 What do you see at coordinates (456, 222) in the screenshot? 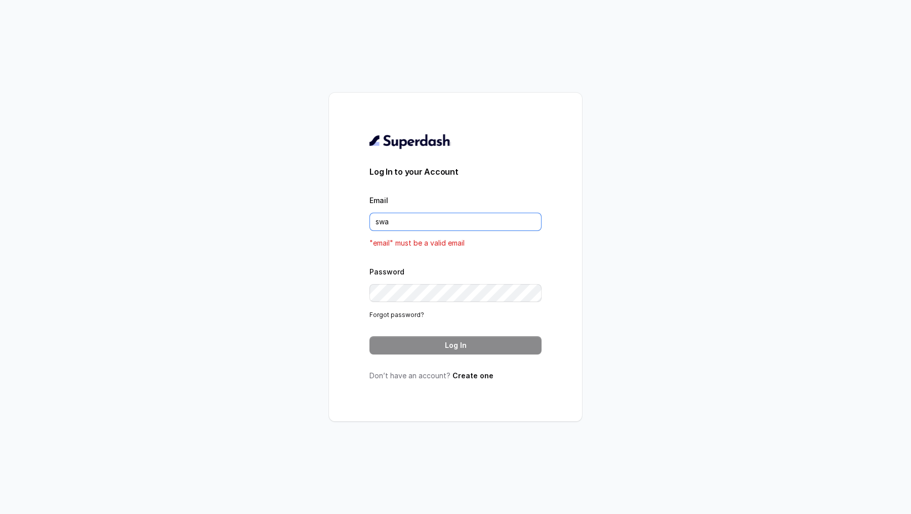
I see `input: youremail@example.com` at bounding box center [456, 222].